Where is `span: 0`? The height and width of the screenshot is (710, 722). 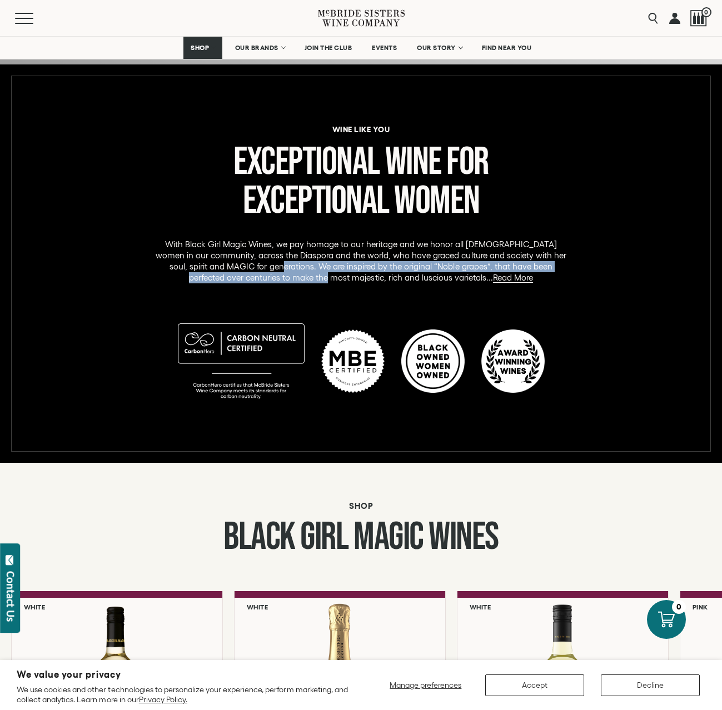
span: 0 is located at coordinates (706, 12).